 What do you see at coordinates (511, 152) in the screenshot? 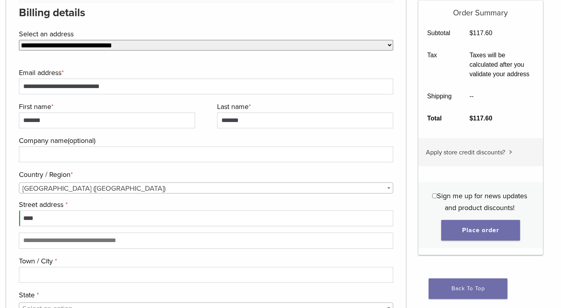
I see `img: caret.svg` at bounding box center [511, 152].